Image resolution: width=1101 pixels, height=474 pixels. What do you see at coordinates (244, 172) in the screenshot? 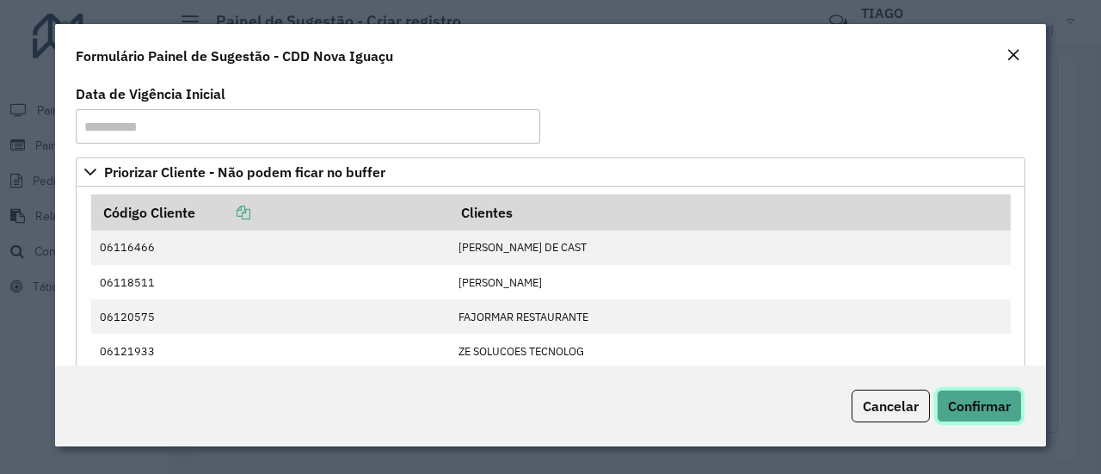
I see `span: Priorizar Cliente - Não podem ficar no buffer` at bounding box center [244, 172].